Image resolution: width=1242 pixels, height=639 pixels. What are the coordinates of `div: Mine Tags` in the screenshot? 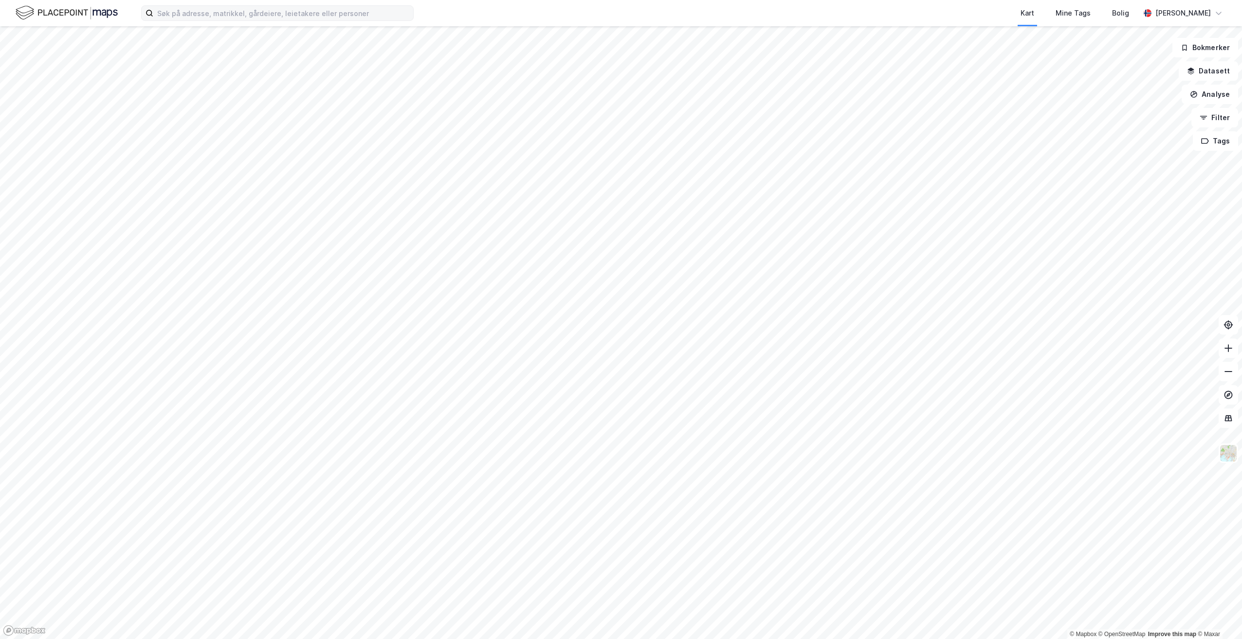 It's located at (1073, 13).